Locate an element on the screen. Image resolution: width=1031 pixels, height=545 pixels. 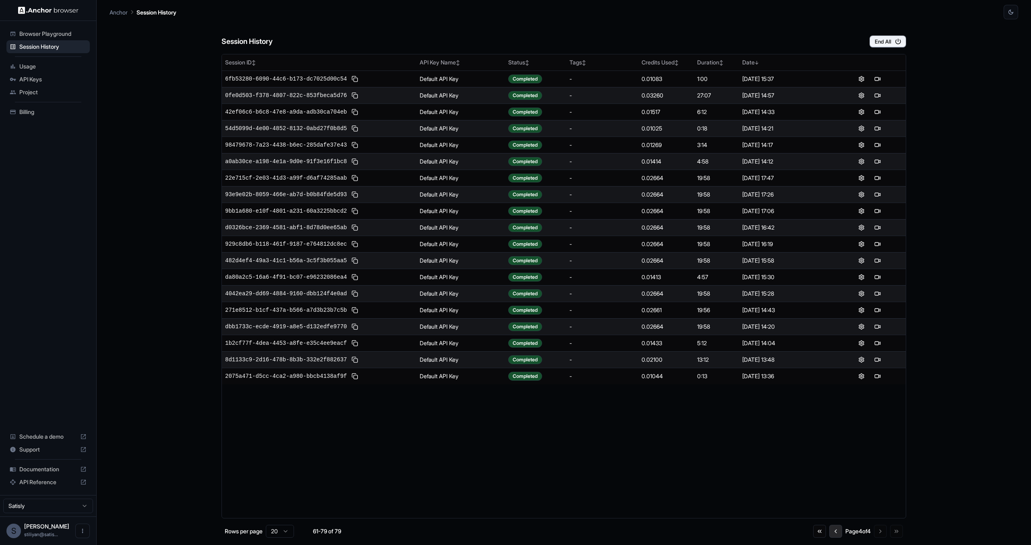
div: Billing is located at coordinates (48, 112).